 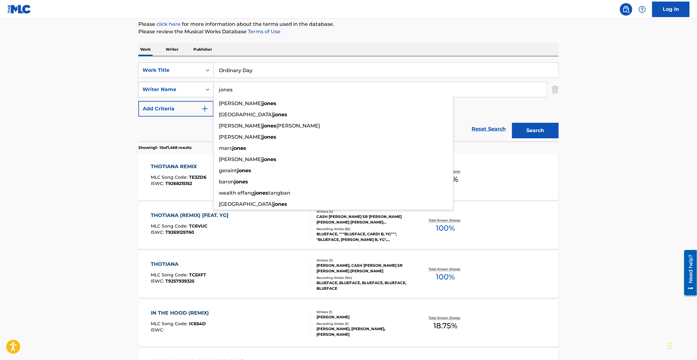 What do you see at coordinates (176, 109) in the screenshot?
I see `button: Add Criteria` at bounding box center [176, 109].